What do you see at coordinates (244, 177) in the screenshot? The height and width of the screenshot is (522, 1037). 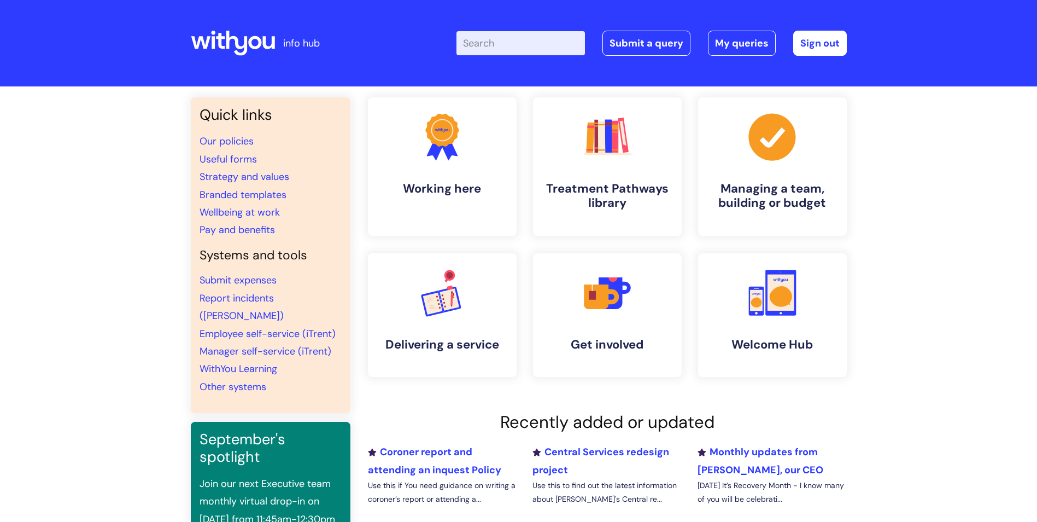 I see `a: Strategy and values` at bounding box center [244, 177].